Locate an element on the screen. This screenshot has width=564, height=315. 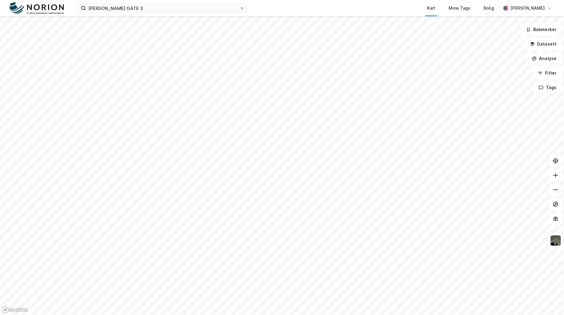
button: Bokmerker is located at coordinates (541, 30).